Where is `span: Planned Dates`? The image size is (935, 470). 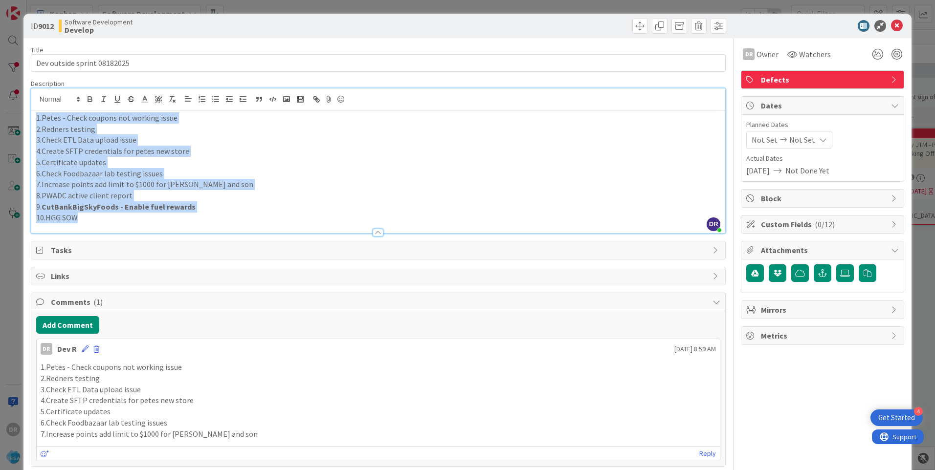 span: Planned Dates is located at coordinates (822, 125).